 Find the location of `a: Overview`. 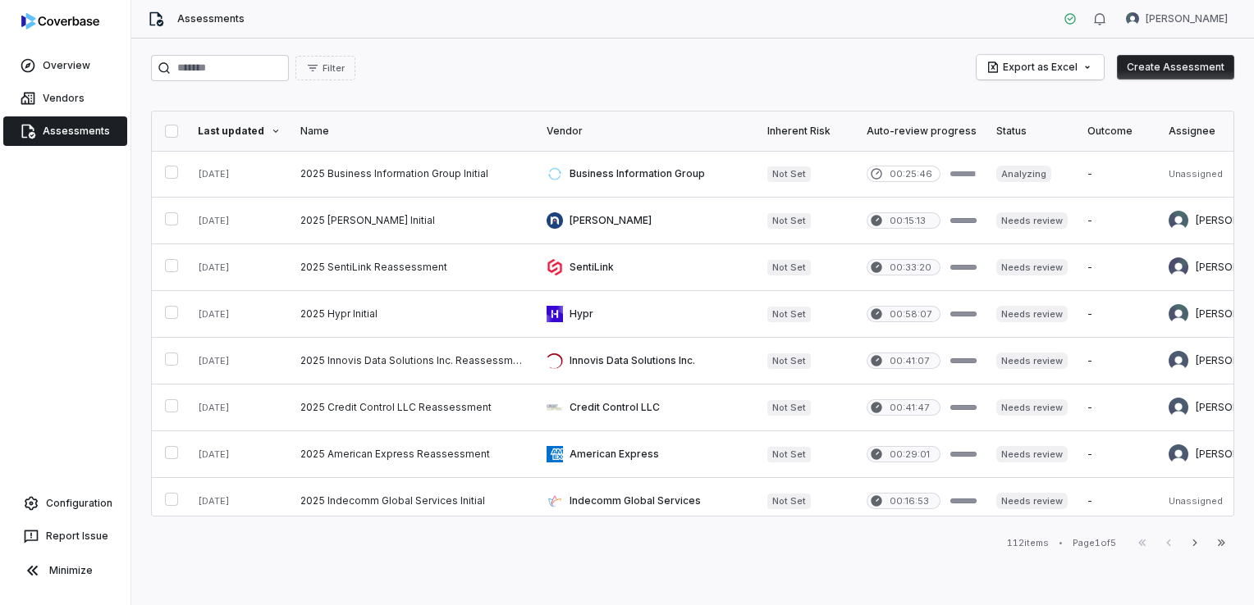

a: Overview is located at coordinates (65, 66).